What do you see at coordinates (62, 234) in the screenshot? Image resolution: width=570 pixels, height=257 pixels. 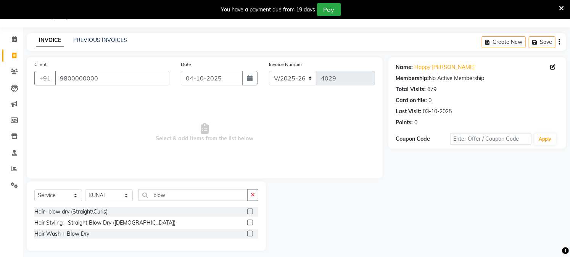 I see `div: Hair Wash + Blow Dry` at bounding box center [62, 234].